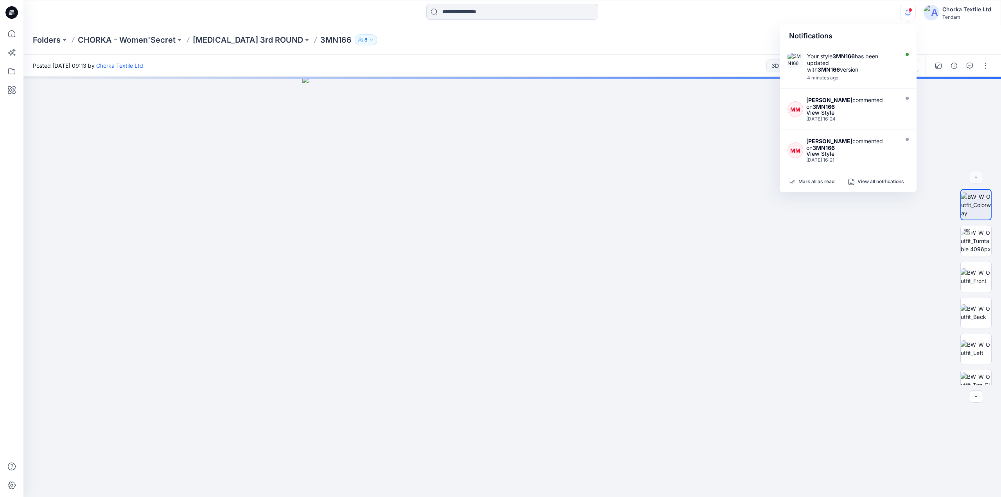  Describe the element at coordinates (47, 40) in the screenshot. I see `p: Folders` at that location.